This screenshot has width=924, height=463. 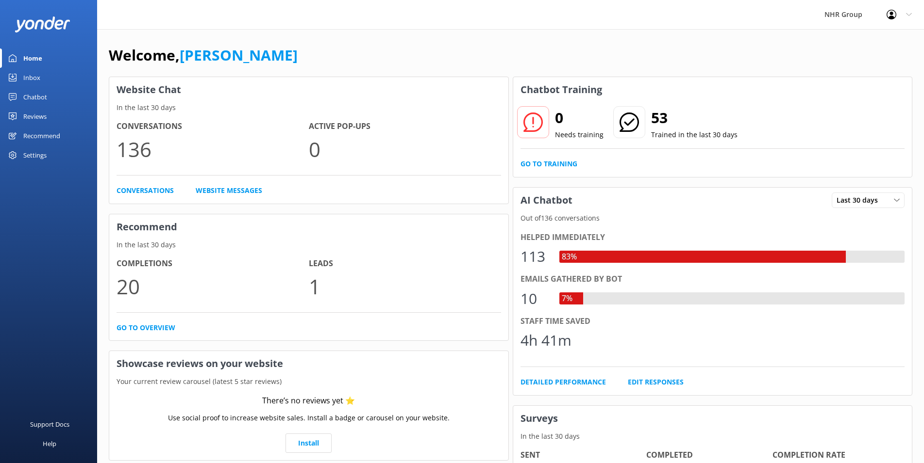 What do you see at coordinates (309, 418) in the screenshot?
I see `p: Use social proof to increase website sales. Install a badge or carousel on your website.` at bounding box center [309, 418].